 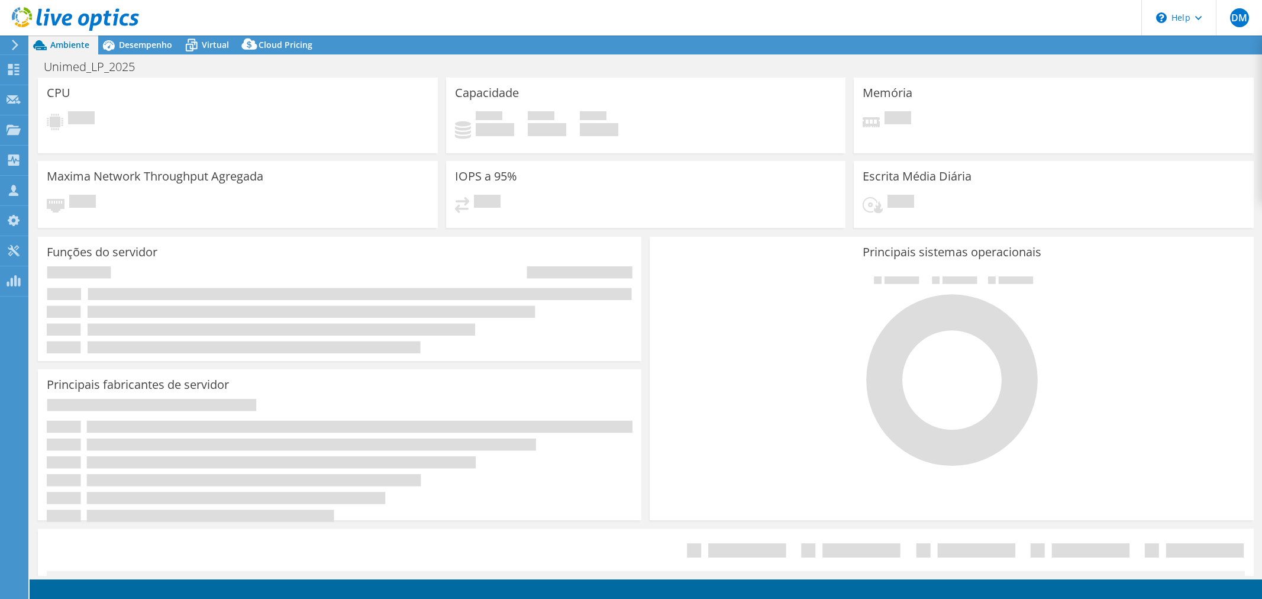 I want to click on span: Virtual, so click(x=215, y=44).